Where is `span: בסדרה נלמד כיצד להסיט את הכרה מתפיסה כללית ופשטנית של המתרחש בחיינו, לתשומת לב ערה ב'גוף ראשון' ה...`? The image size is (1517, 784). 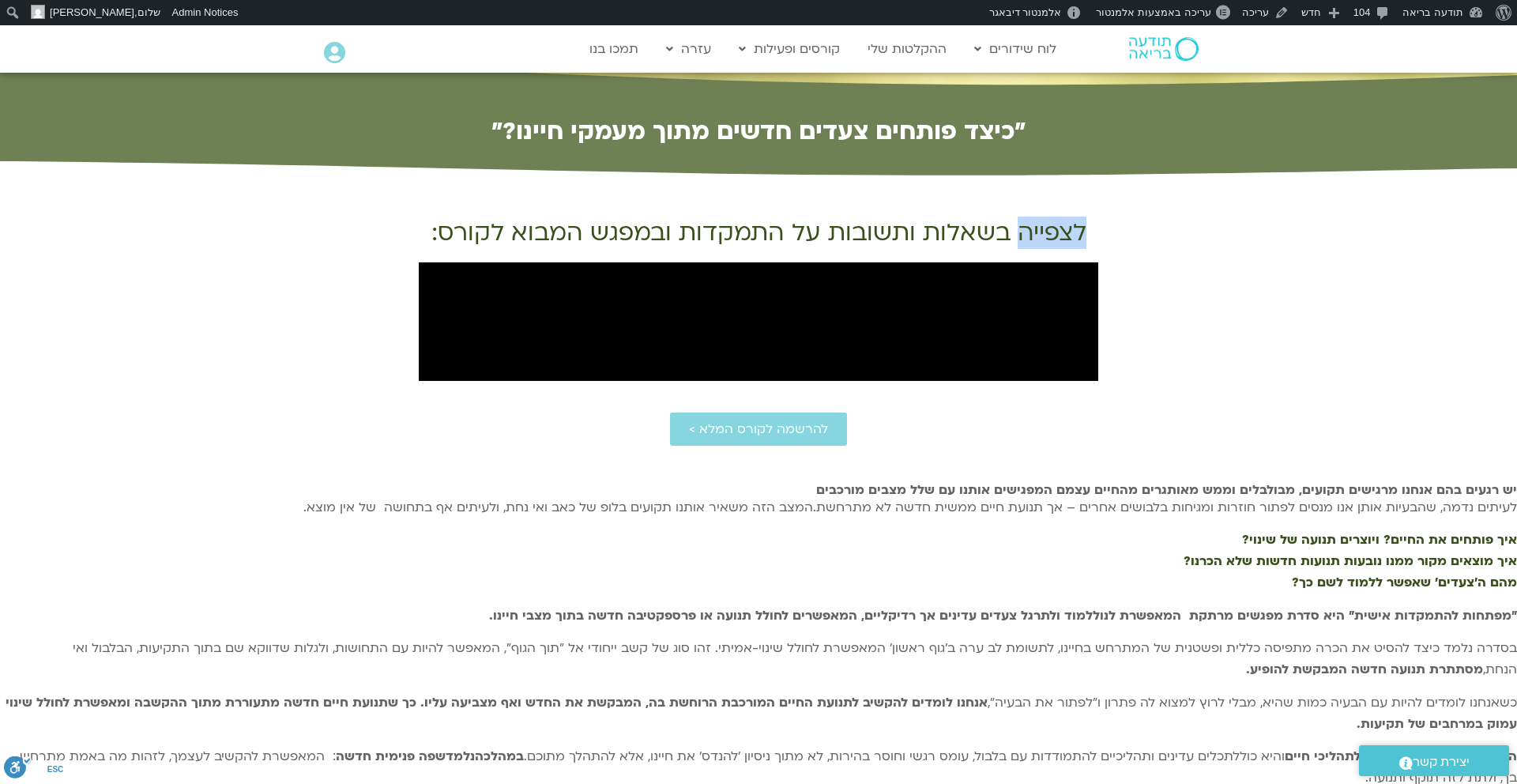
span: בסדרה נלמד כיצד להסיט את הכרה מתפיסה כללית ופשטנית של המתרחש בחיינו, לתשומת לב ערה ב'גוף ראשון' ה... is located at coordinates (795, 658).